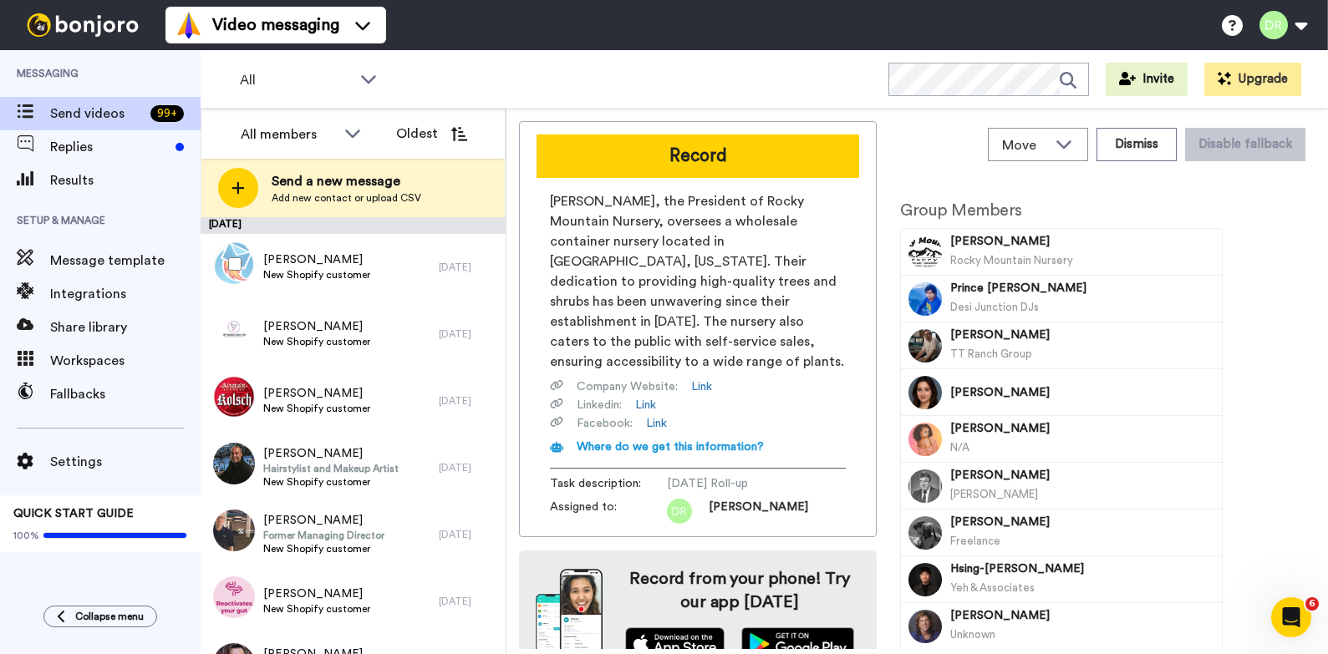  What do you see at coordinates (973, 634) in the screenshot?
I see `span: Unknown` at bounding box center [973, 634].